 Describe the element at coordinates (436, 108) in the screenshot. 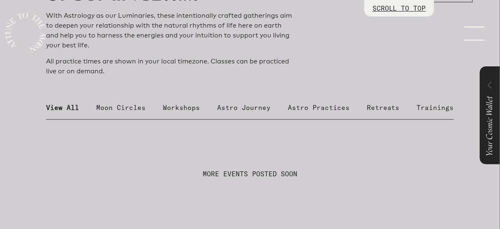

I see `p: Trainings` at that location.